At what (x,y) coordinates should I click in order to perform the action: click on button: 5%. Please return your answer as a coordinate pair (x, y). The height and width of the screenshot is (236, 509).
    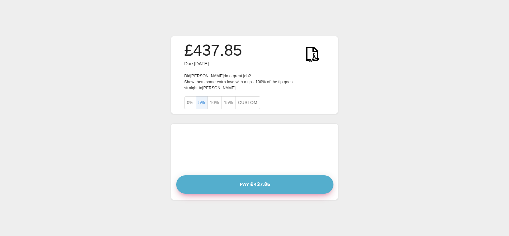
    Looking at the image, I should click on (202, 102).